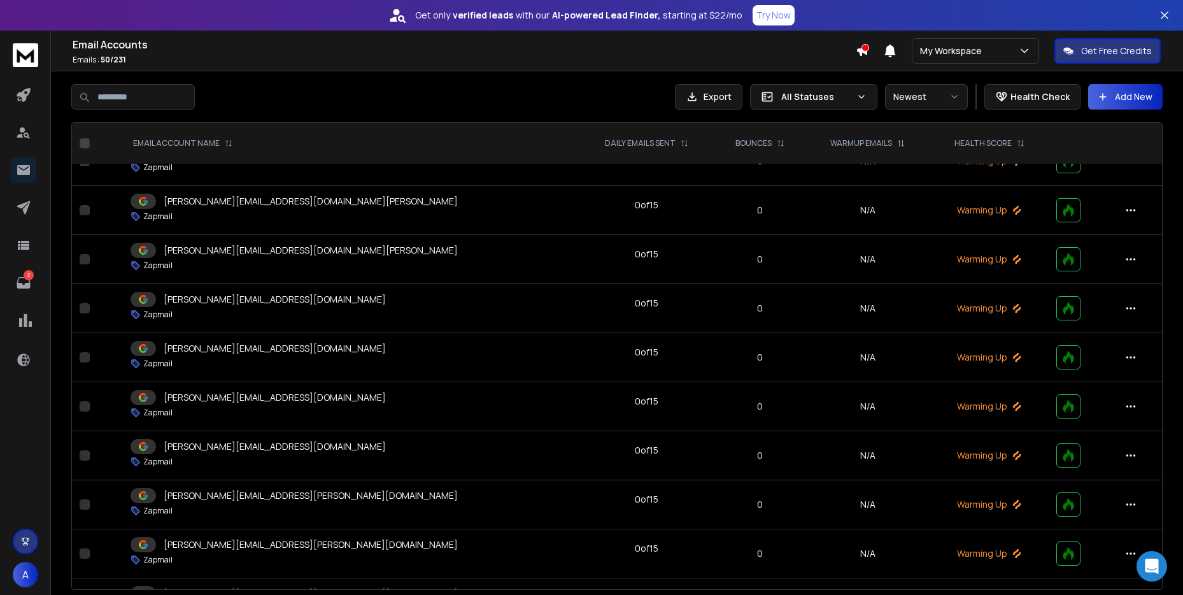 The image size is (1183, 595). I want to click on div: EMAIL ACCOUNT NAME, so click(183, 143).